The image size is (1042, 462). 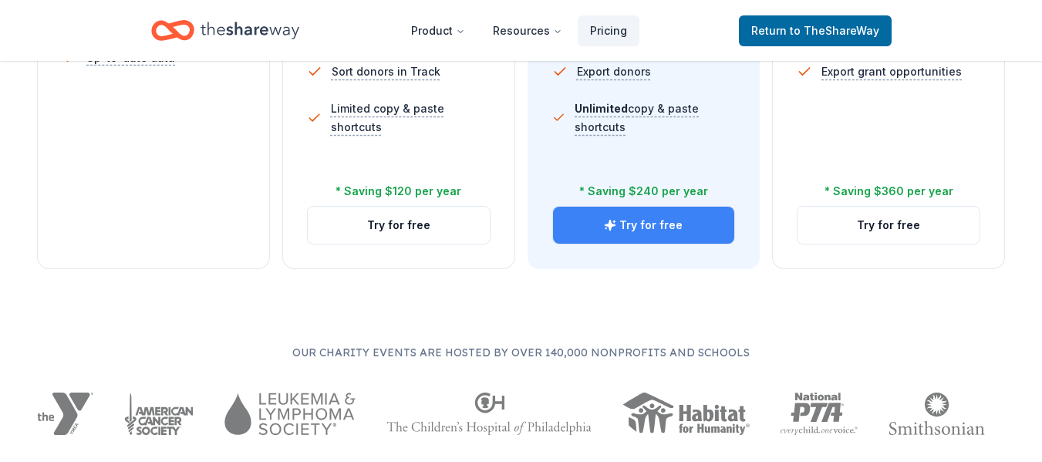 What do you see at coordinates (643, 191) in the screenshot?
I see `div: * Saving $240 per year` at bounding box center [643, 191].